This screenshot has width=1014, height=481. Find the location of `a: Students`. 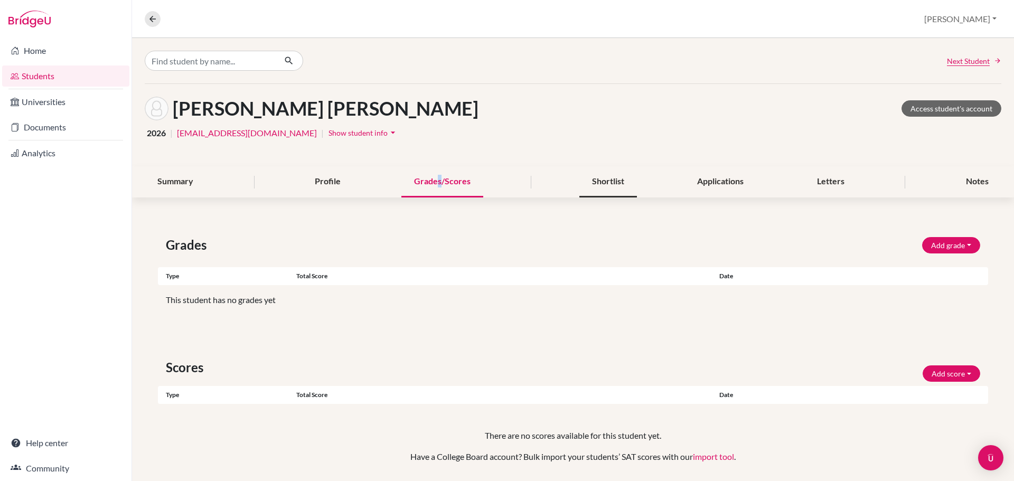

a: Students is located at coordinates (66, 76).